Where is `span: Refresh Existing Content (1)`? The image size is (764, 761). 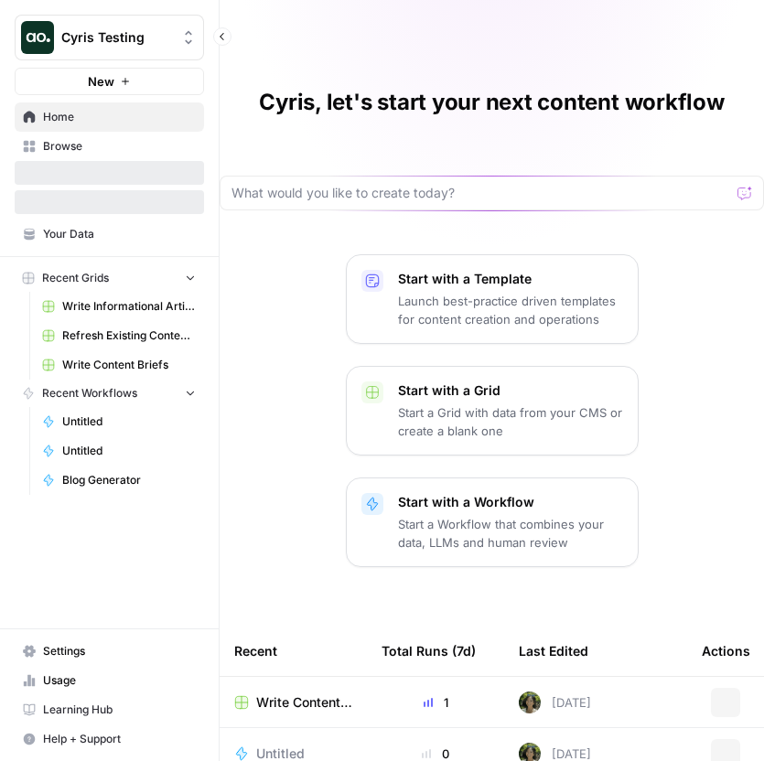
span: Refresh Existing Content (1) is located at coordinates (129, 336).